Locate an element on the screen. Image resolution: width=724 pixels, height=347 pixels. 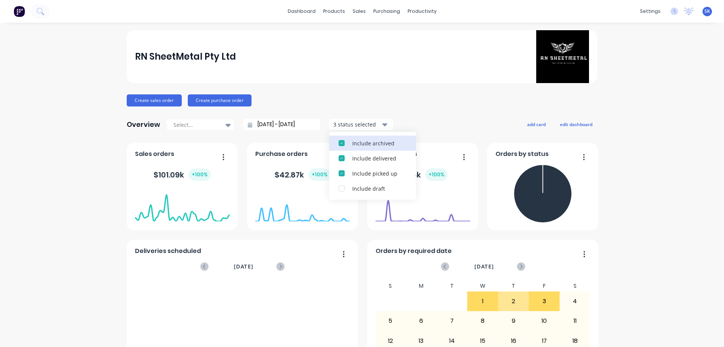
div: 8 is located at coordinates (483, 321).